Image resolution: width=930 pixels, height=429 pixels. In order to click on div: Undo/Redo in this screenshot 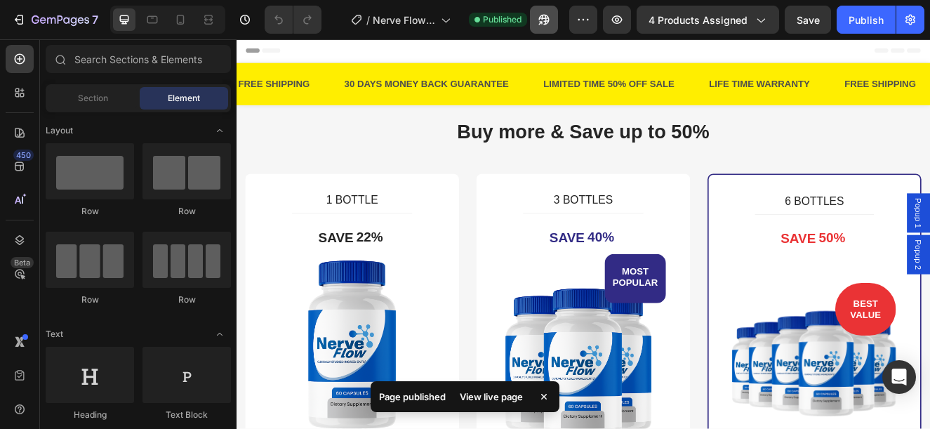, I will do `click(293, 20)`.